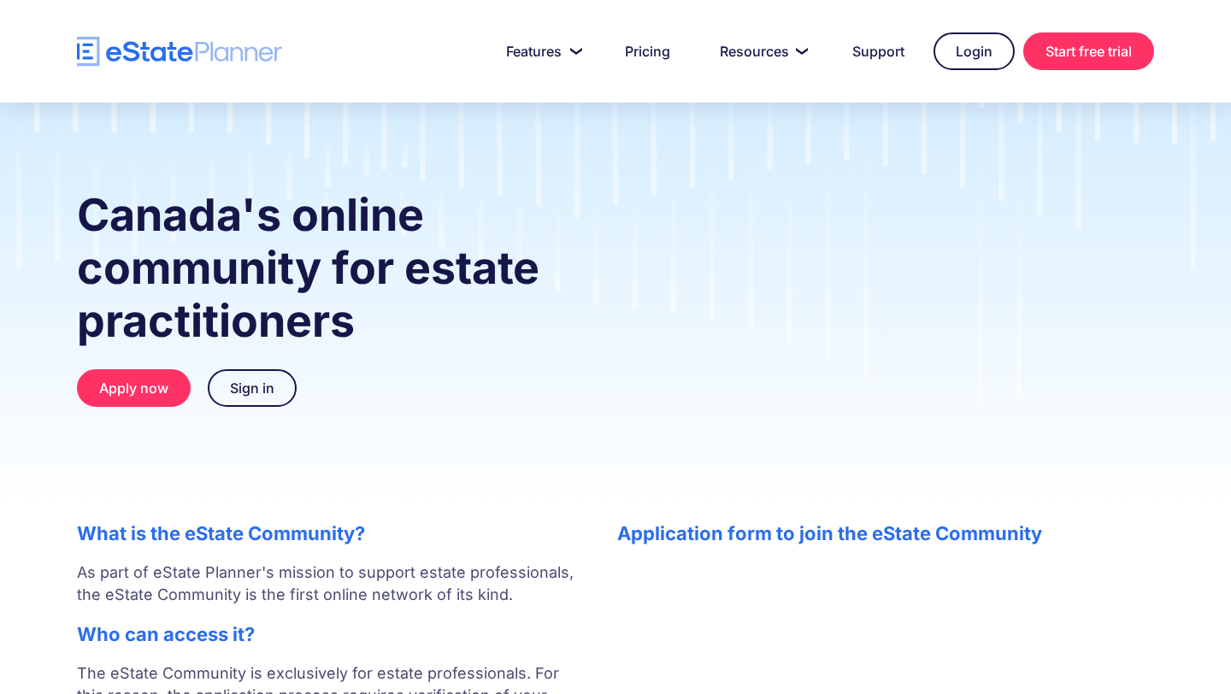 The height and width of the screenshot is (694, 1231). Describe the element at coordinates (647, 51) in the screenshot. I see `a: Pricing` at that location.